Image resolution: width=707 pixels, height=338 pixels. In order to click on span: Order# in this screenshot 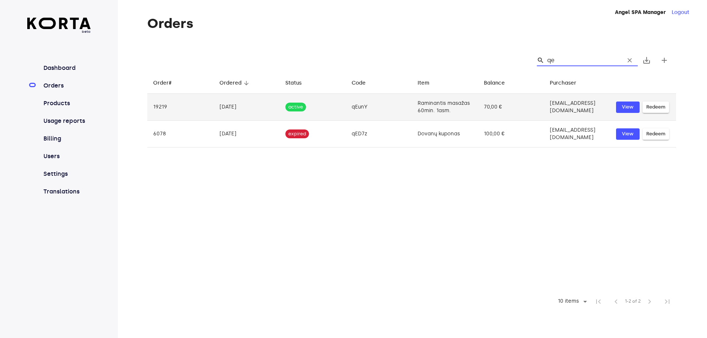, I will do `click(167, 83)`.